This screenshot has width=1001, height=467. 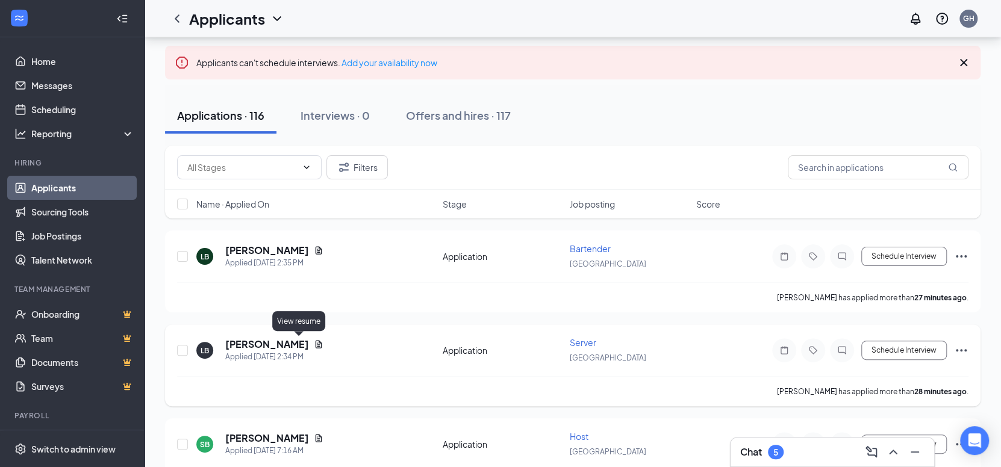 I want to click on a: Messages, so click(x=82, y=85).